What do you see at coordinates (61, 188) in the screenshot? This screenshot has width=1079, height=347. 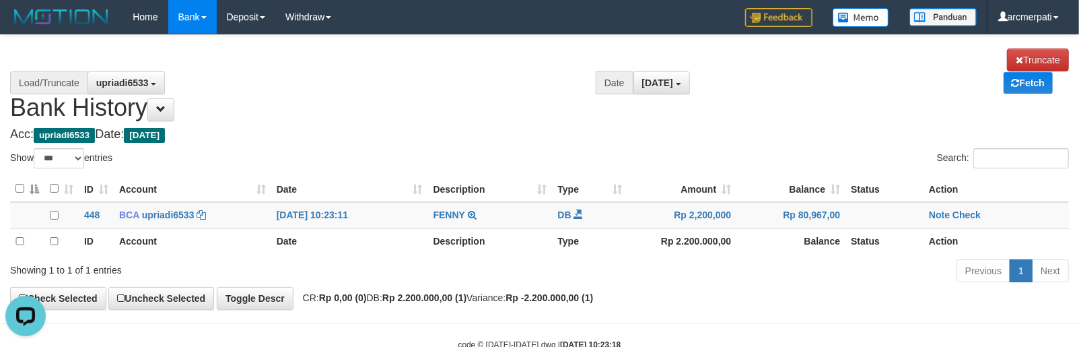 I see `th: : activate to sort column ascending` at bounding box center [61, 188].